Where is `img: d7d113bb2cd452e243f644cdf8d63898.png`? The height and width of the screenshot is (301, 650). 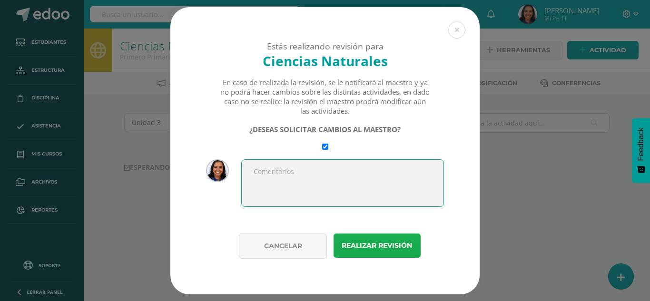
img: d7d113bb2cd452e243f644cdf8d63898.png is located at coordinates (217, 171).